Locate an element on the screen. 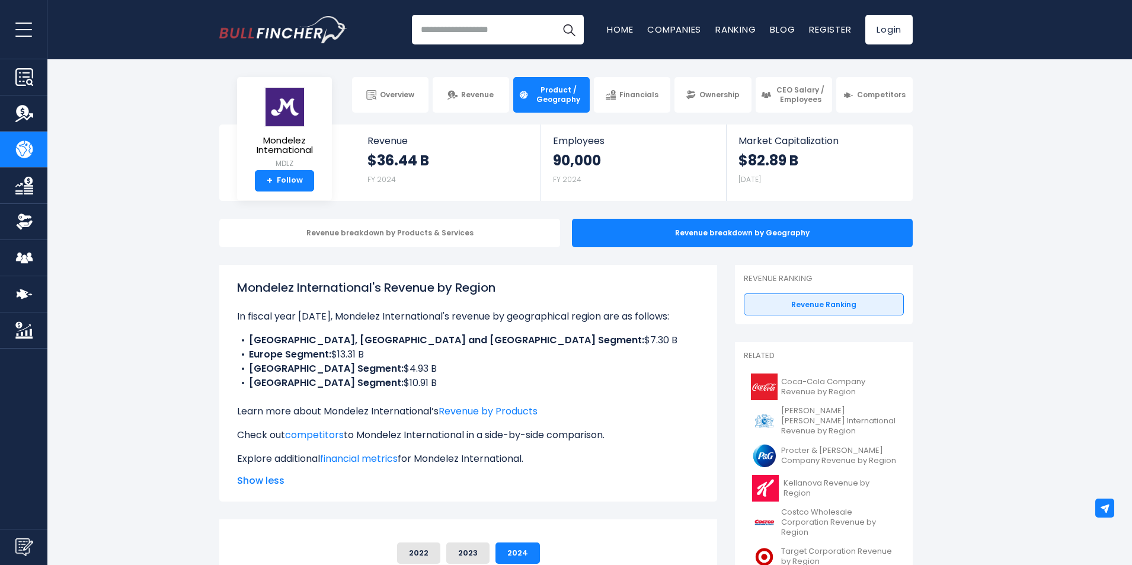 Image resolution: width=1132 pixels, height=565 pixels. p: Related is located at coordinates (824, 356).